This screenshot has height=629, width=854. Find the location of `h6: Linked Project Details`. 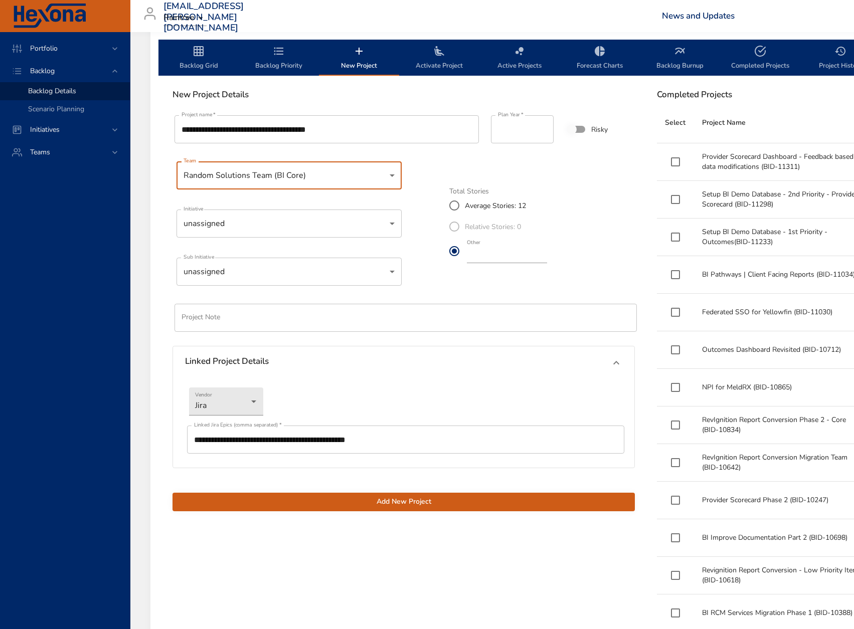

h6: Linked Project Details is located at coordinates (227, 361).